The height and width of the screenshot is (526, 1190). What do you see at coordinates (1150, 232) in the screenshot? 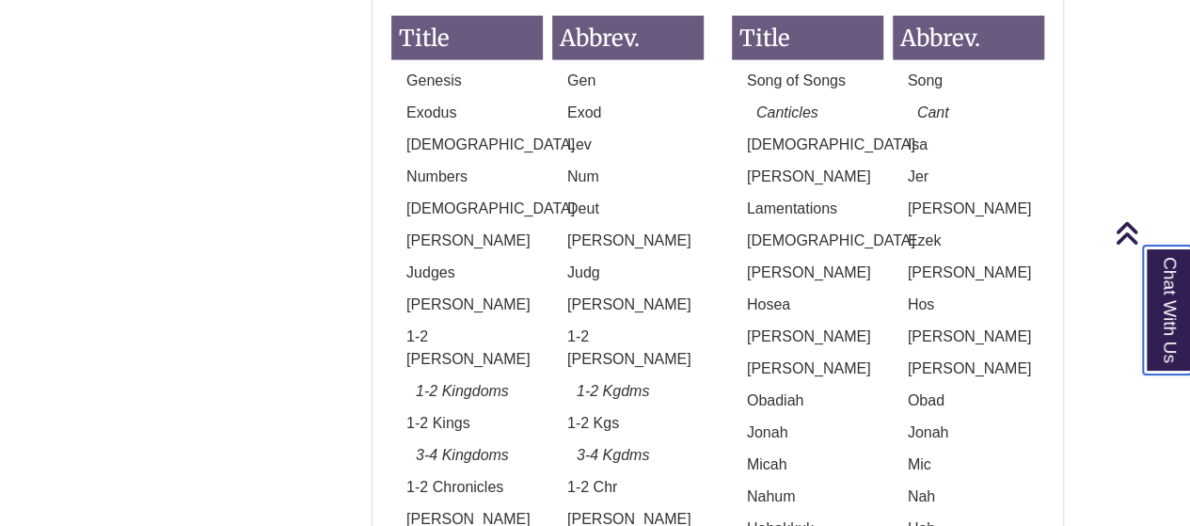
I see `a: Back to Top` at bounding box center [1150, 232].